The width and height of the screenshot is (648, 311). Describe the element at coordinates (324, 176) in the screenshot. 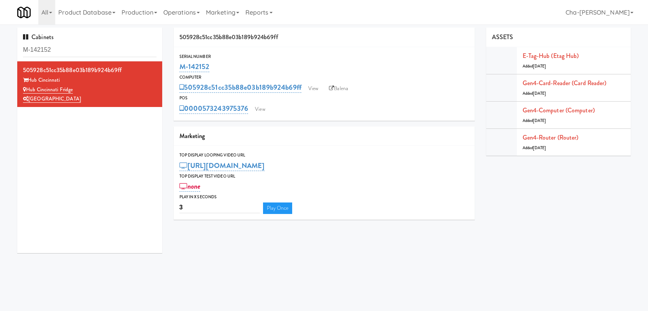

I see `div: Top Display Test Video Url` at that location.